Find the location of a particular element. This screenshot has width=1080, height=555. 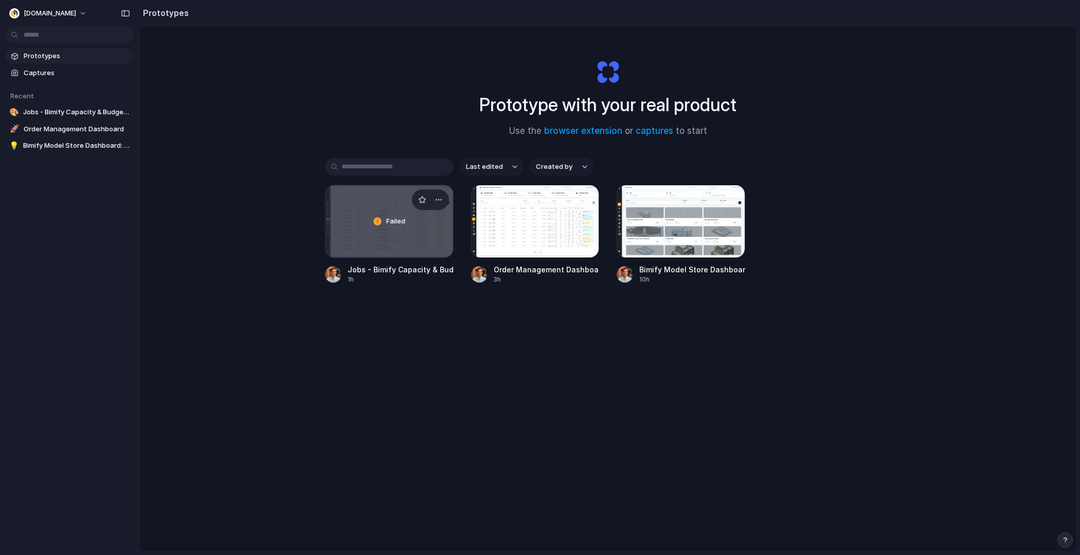

a: Prototypes is located at coordinates (69, 56).